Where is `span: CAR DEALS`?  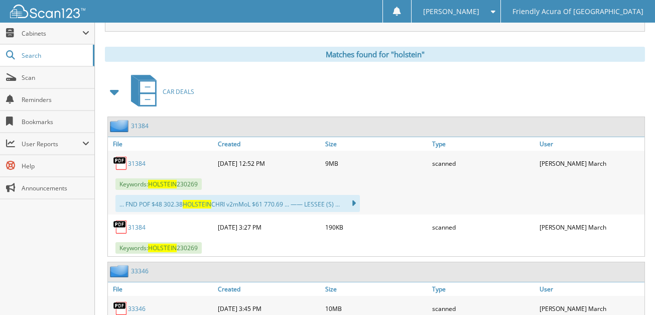
span: CAR DEALS is located at coordinates (178, 91).